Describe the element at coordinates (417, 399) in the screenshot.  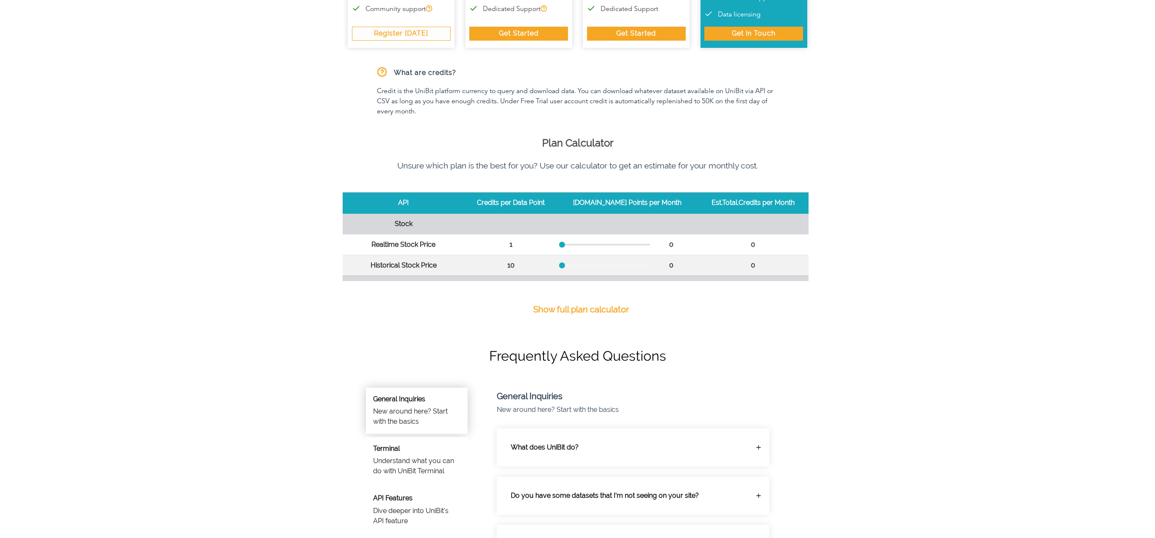
I see `h6: General Inquiries` at that location.